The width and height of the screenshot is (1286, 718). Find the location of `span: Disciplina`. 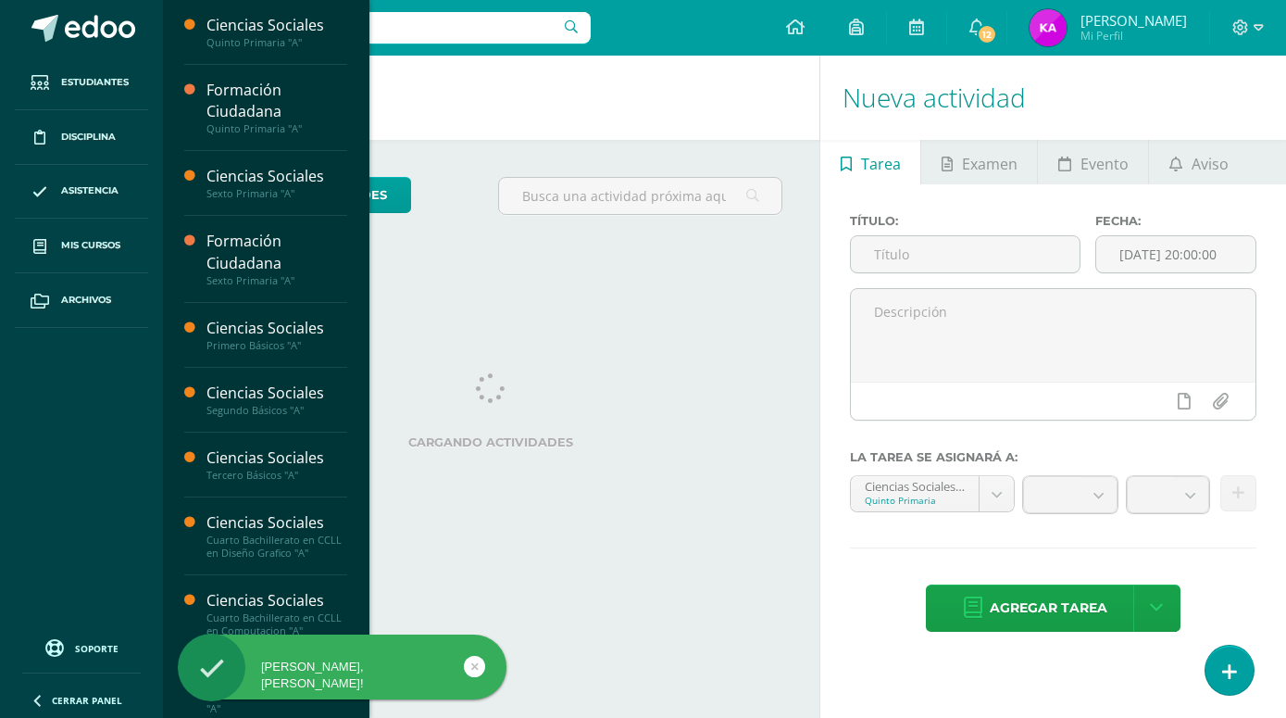

span: Disciplina is located at coordinates (88, 137).